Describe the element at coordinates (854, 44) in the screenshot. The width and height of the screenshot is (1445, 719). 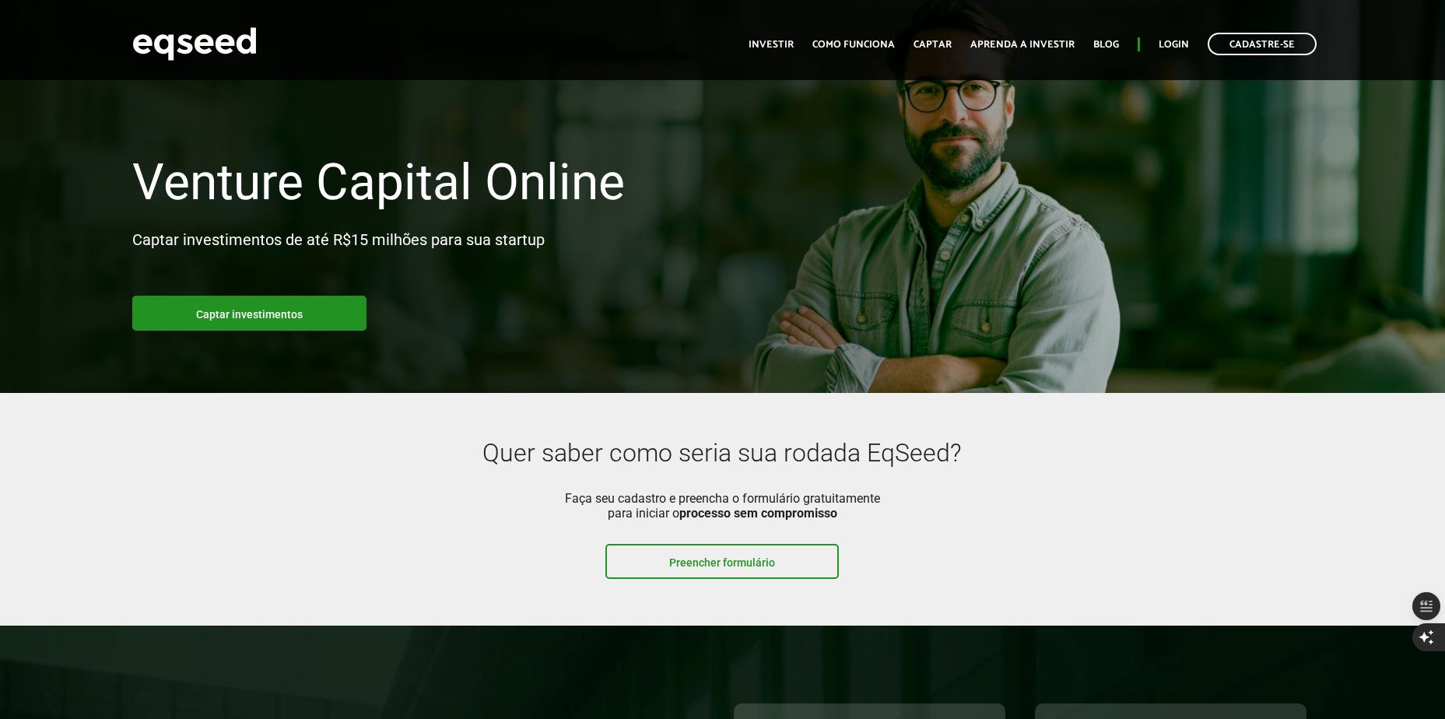
I see `a: Como funciona` at that location.